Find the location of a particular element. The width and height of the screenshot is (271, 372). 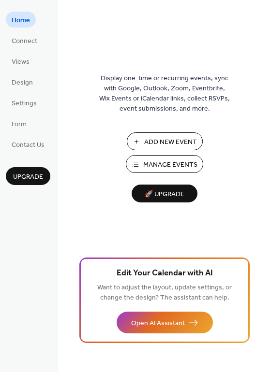

span: Upgrade is located at coordinates (28, 177).